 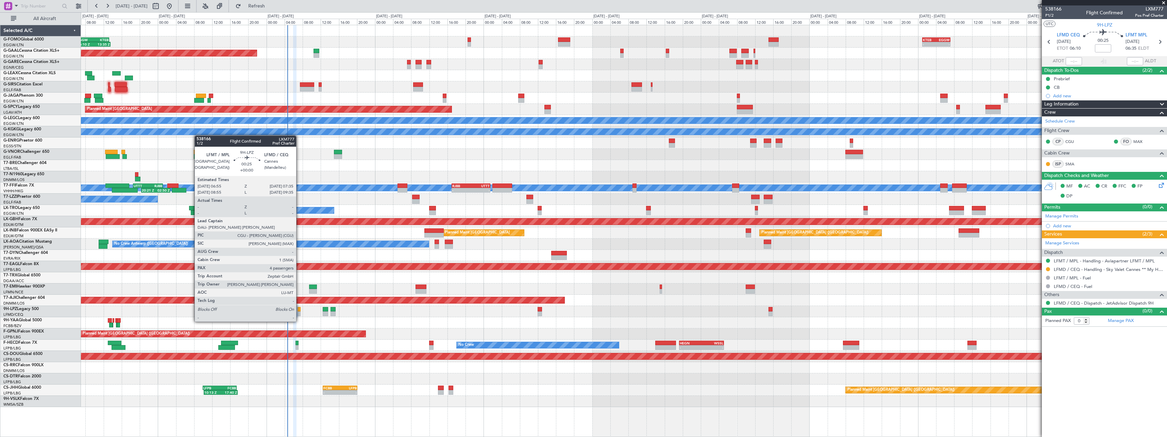 What do you see at coordinates (10, 297) in the screenshot?
I see `span: T7-AJI` at bounding box center [10, 297].